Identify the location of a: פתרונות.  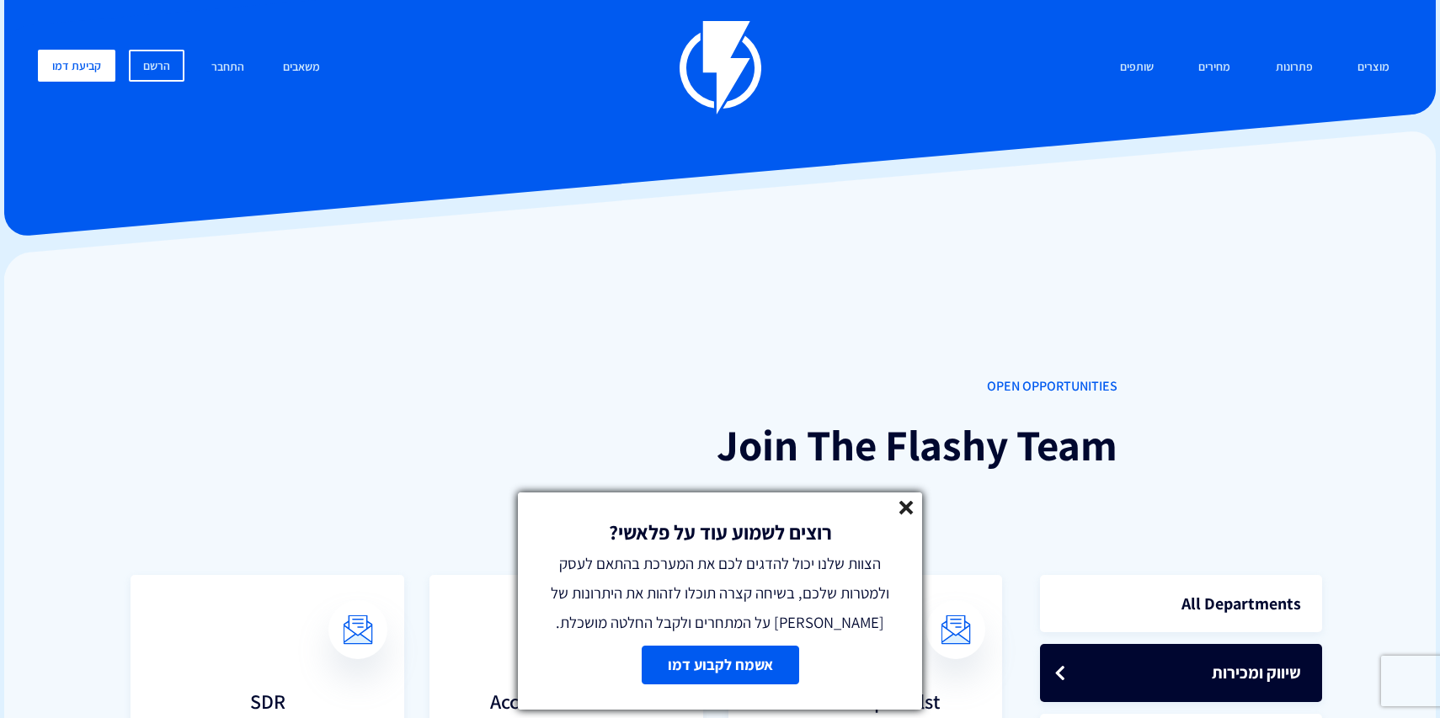
(1294, 67).